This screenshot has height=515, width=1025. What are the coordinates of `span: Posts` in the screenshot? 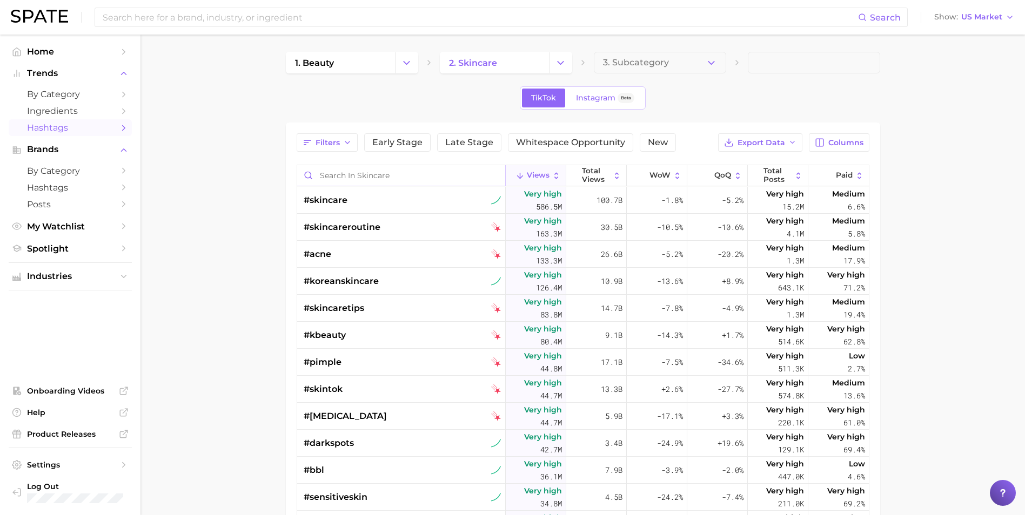 It's located at (70, 204).